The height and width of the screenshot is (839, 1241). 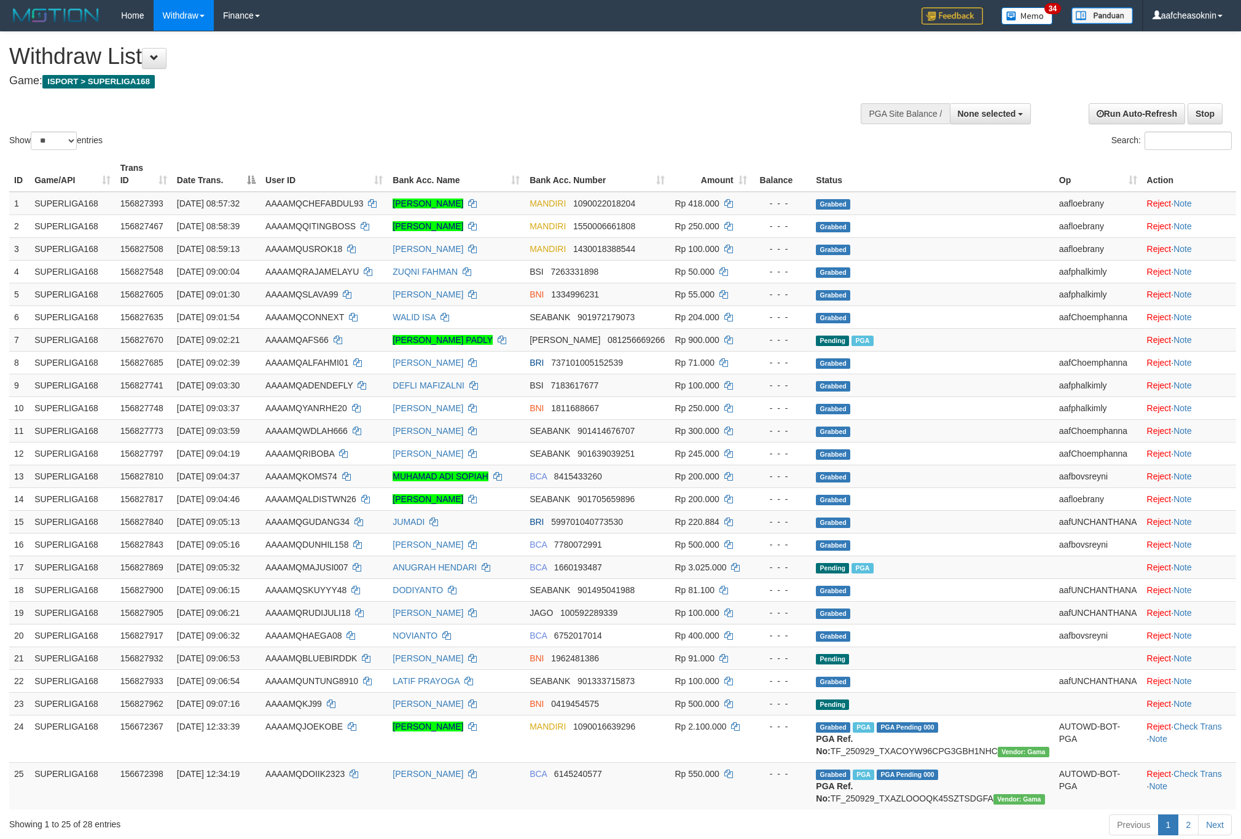 I want to click on span: 34, so click(x=1053, y=9).